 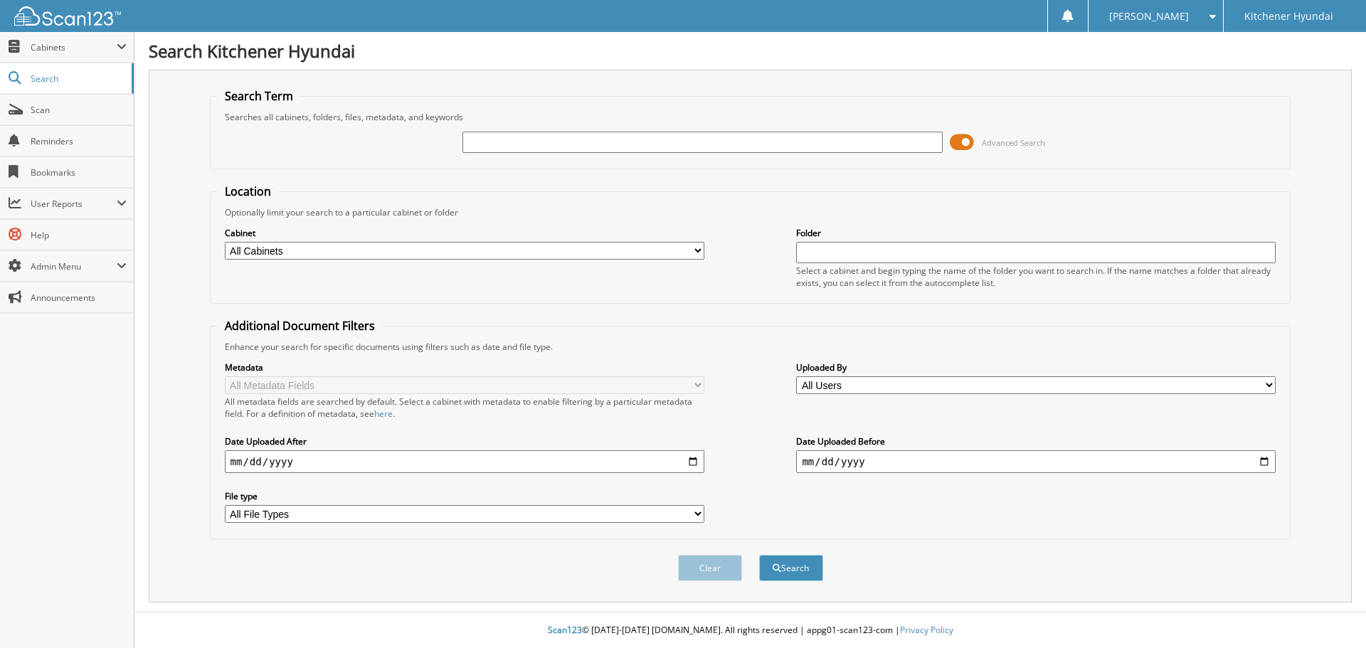 I want to click on input: start, so click(x=465, y=462).